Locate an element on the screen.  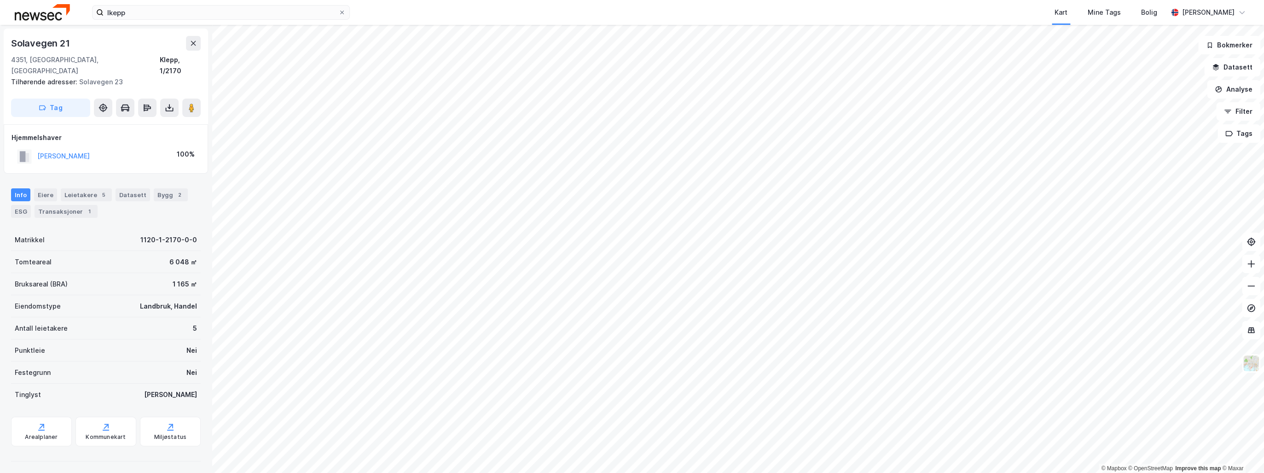
div: Eiere is located at coordinates (46, 195).